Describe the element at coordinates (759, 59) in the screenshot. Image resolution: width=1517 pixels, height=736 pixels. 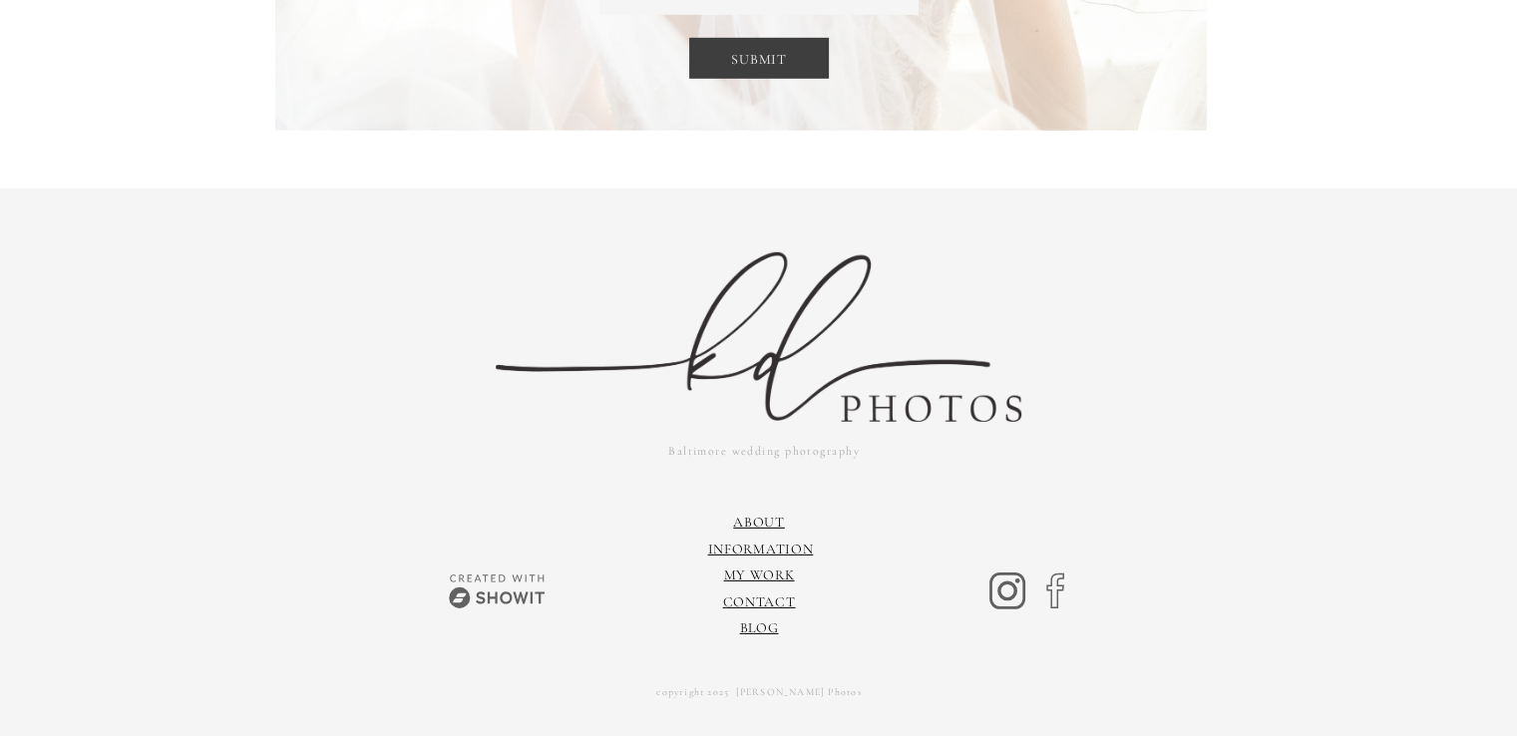
I see `a: SUBMIT` at that location.